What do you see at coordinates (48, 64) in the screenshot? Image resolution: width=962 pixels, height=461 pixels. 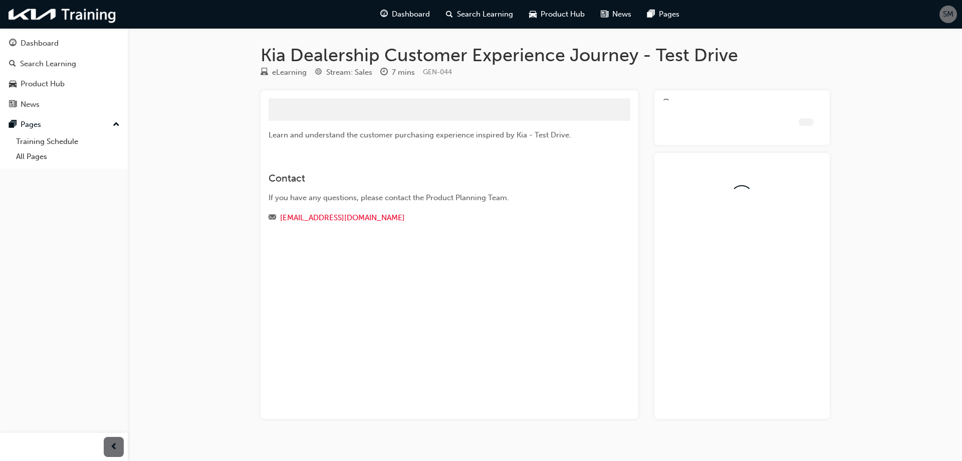 I see `div: Search Learning` at bounding box center [48, 64].